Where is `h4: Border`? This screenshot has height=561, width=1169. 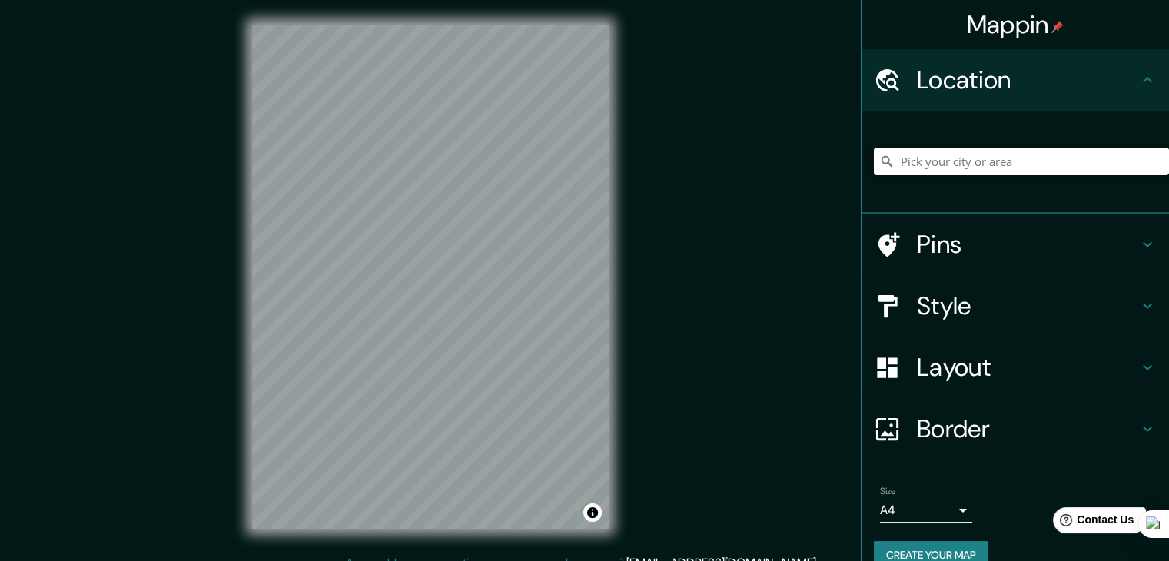
h4: Border is located at coordinates (1028, 429).